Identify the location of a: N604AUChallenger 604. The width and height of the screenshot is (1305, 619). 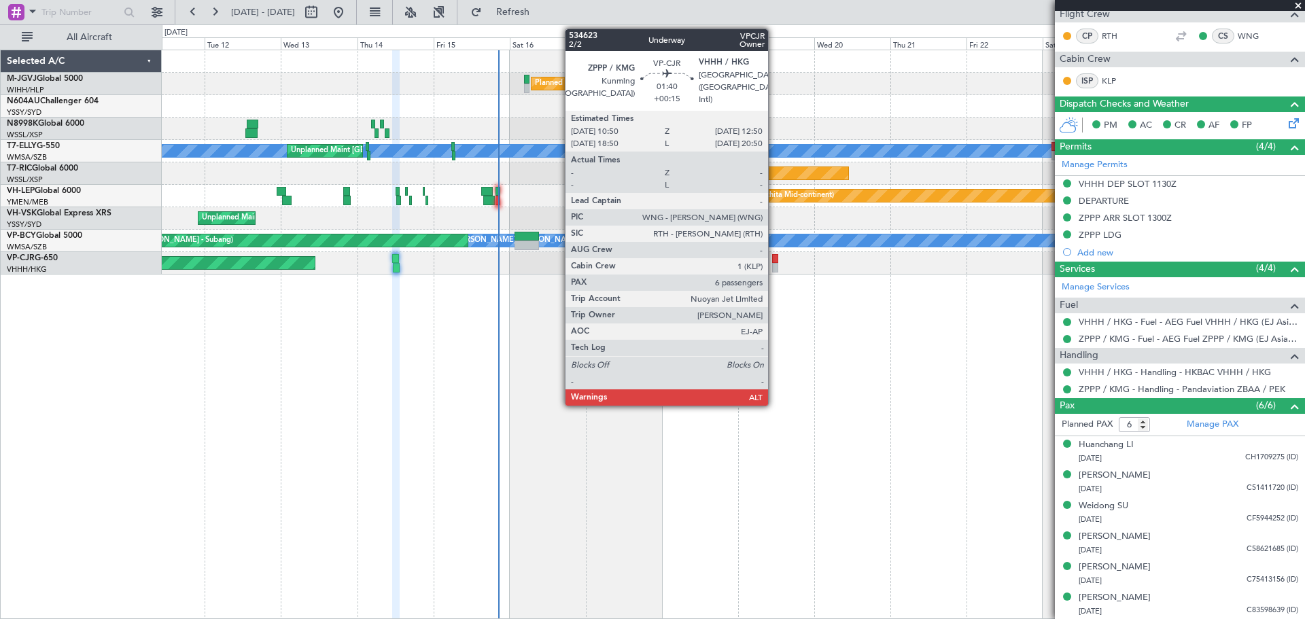
(52, 101).